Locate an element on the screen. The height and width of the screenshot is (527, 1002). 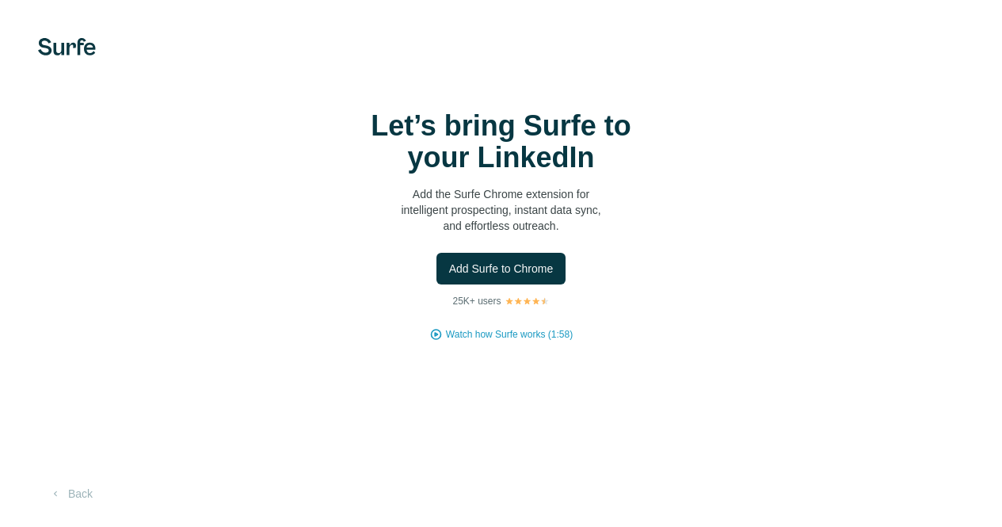
img: Surfe's logo is located at coordinates (67, 47).